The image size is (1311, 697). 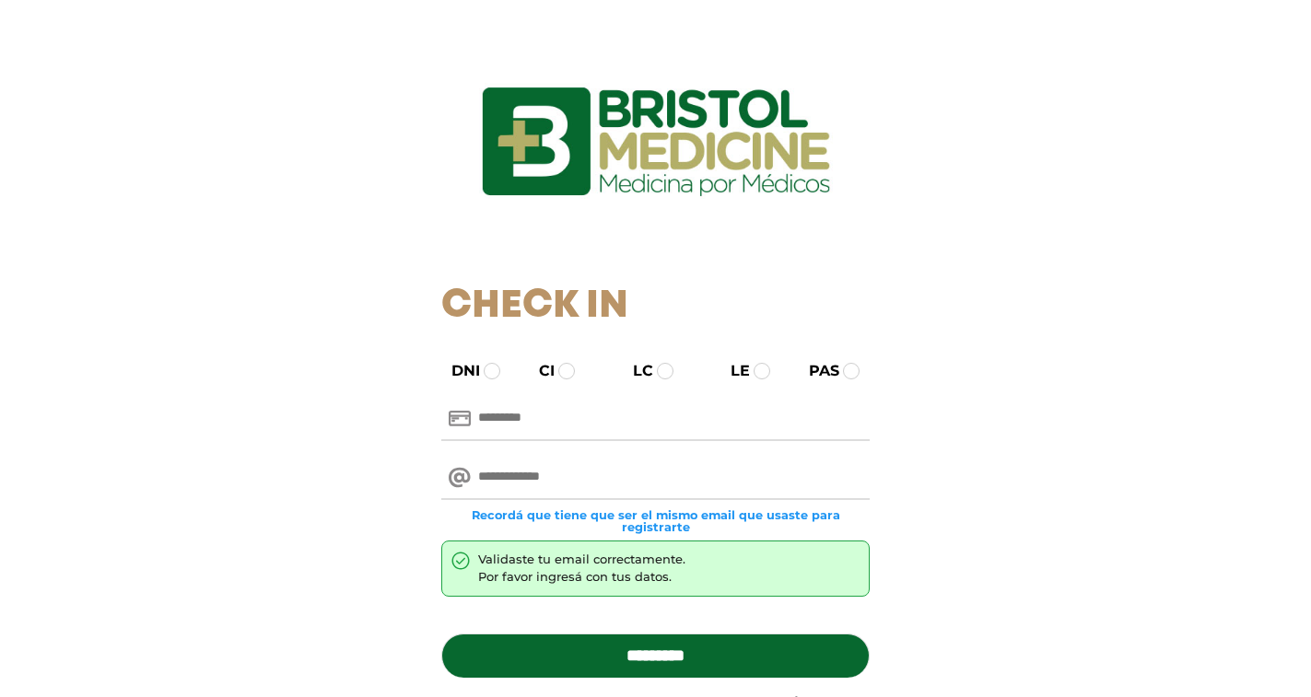 What do you see at coordinates (635, 371) in the screenshot?
I see `label: LC` at bounding box center [635, 371].